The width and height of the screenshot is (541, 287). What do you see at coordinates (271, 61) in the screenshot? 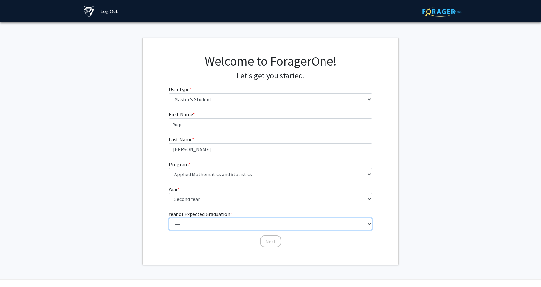
I see `h1: Welcome to ForagerOne!` at bounding box center [271, 61].